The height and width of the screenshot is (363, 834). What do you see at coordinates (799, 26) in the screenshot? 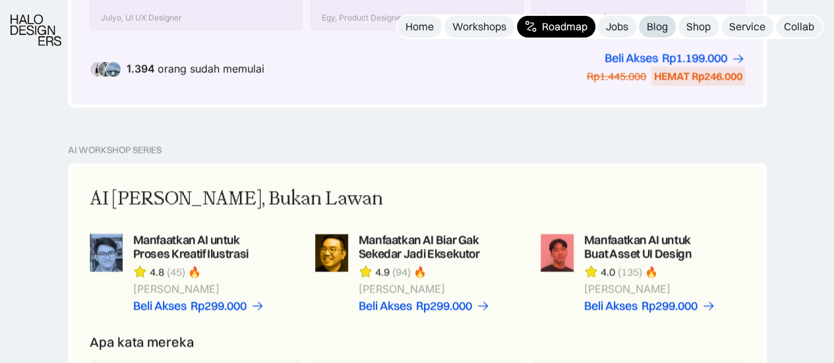
I see `a: Collab` at bounding box center [799, 26].